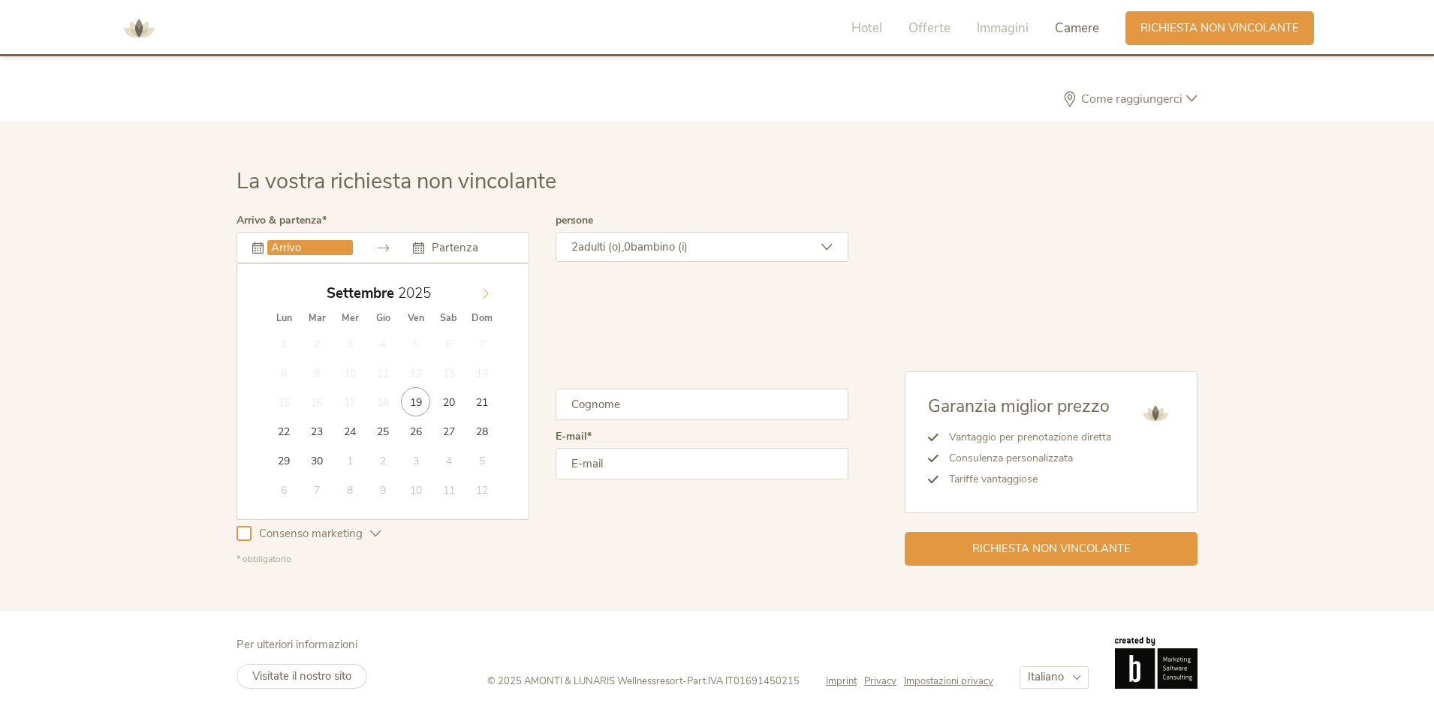 The image size is (1434, 715). Describe the element at coordinates (317, 318) in the screenshot. I see `span: Mar` at that location.